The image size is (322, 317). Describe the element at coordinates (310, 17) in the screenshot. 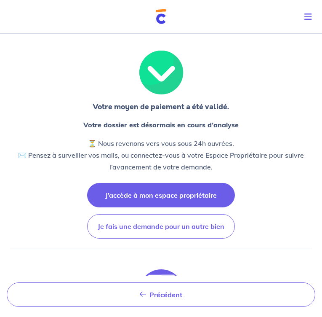

I see `button: Toggle navigation` at that location.